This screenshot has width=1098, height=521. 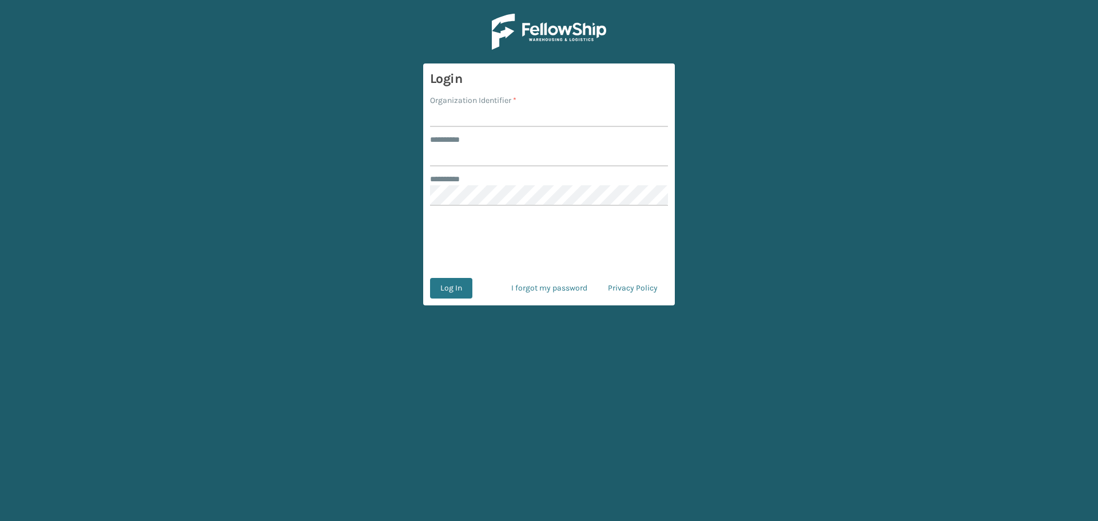 What do you see at coordinates (633, 288) in the screenshot?
I see `a: Privacy Policy` at bounding box center [633, 288].